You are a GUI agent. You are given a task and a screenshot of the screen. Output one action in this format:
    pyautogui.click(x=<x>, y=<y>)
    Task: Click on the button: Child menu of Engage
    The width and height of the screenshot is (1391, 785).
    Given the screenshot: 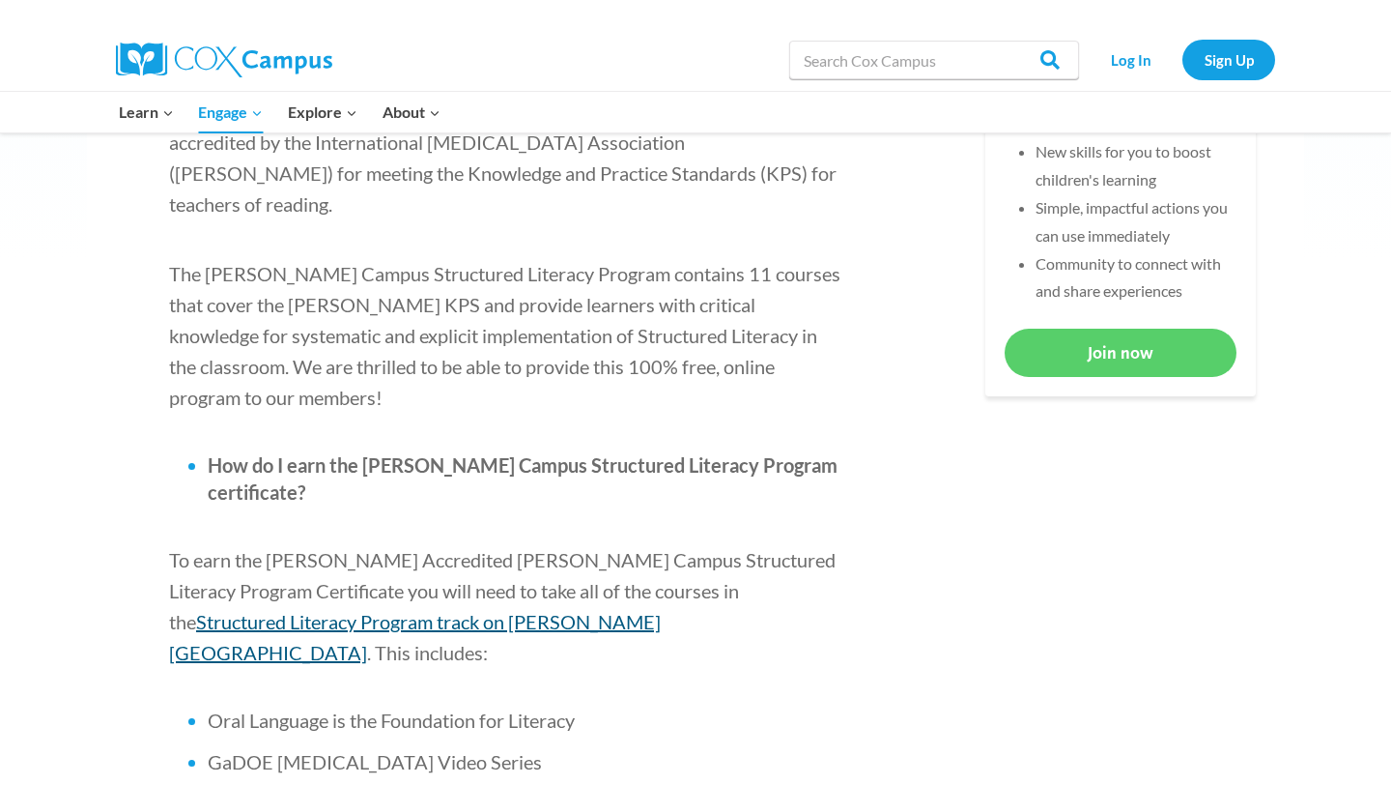 What is the action you would take?
    pyautogui.click(x=231, y=112)
    